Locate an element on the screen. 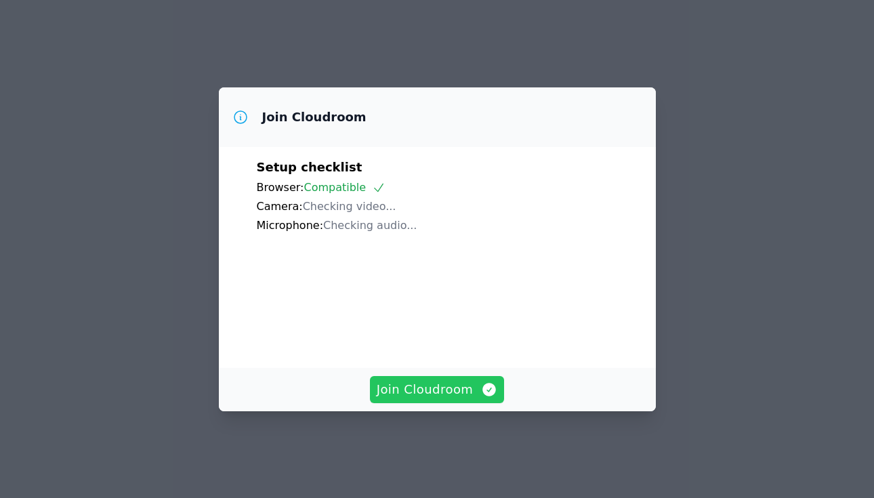 The image size is (874, 498). span: Checking video... is located at coordinates (350, 206).